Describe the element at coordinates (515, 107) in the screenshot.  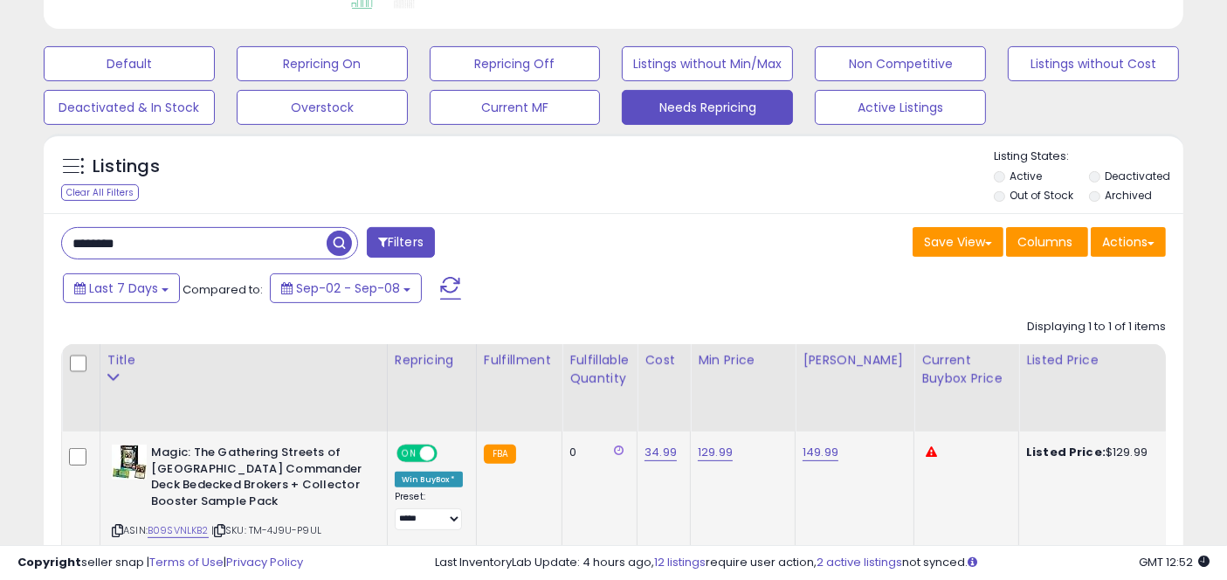
I see `button: Current MF` at that location.